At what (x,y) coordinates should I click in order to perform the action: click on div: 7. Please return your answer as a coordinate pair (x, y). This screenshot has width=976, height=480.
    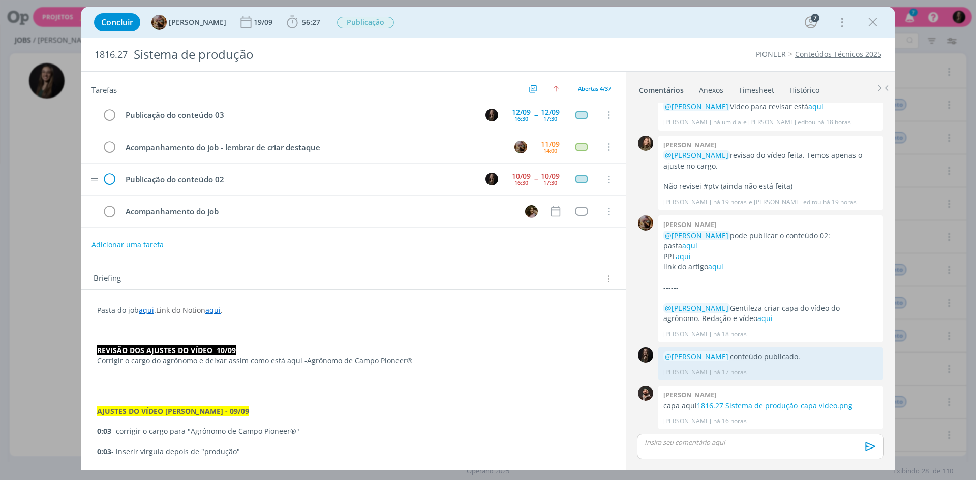
    Looking at the image, I should click on (815, 18).